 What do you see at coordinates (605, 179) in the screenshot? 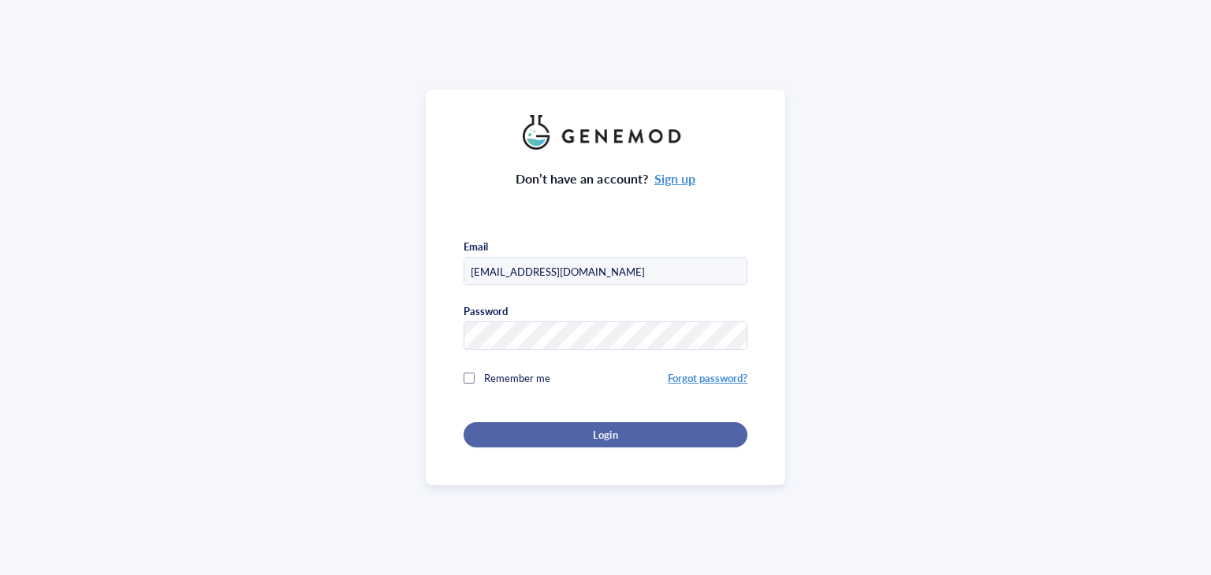
I see `div: Don’t have an account?` at bounding box center [605, 179].